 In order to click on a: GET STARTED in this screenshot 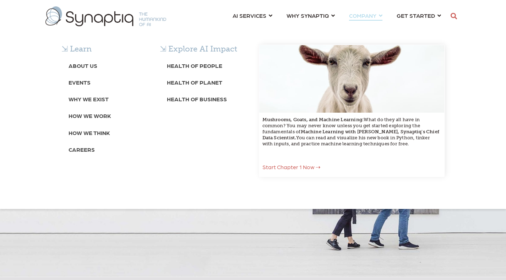, I will do `click(418, 15)`.